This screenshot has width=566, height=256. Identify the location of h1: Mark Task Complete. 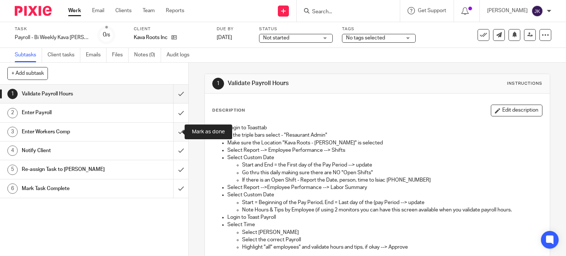
(70, 189).